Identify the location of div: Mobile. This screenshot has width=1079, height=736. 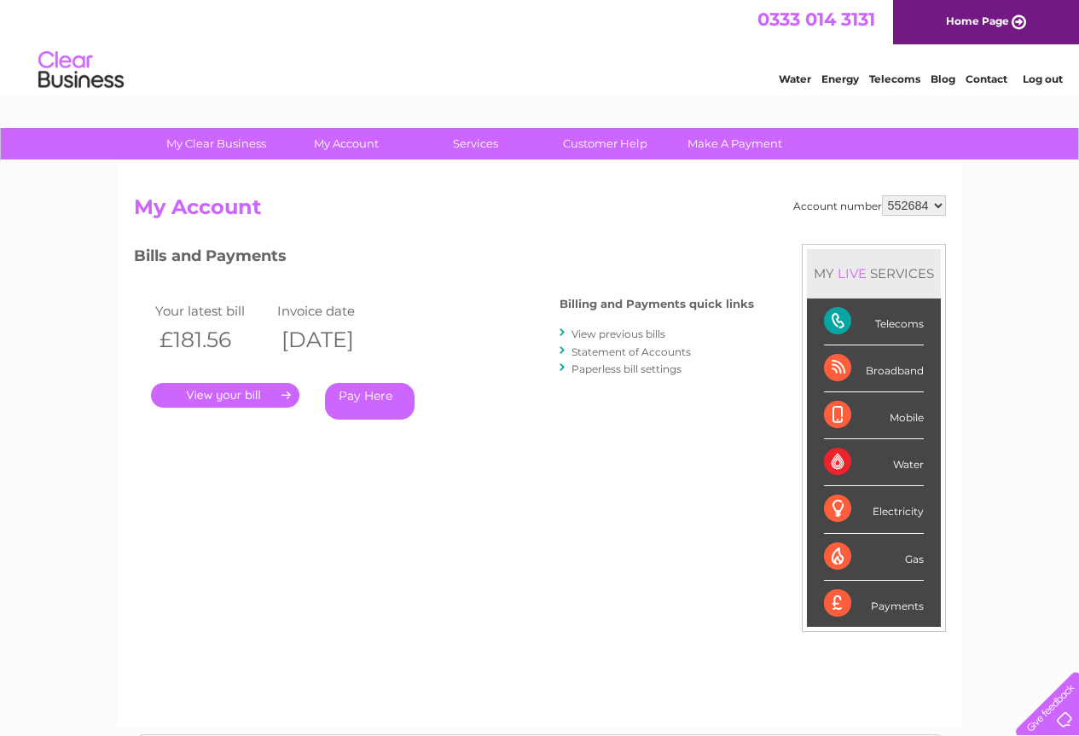
(873, 415).